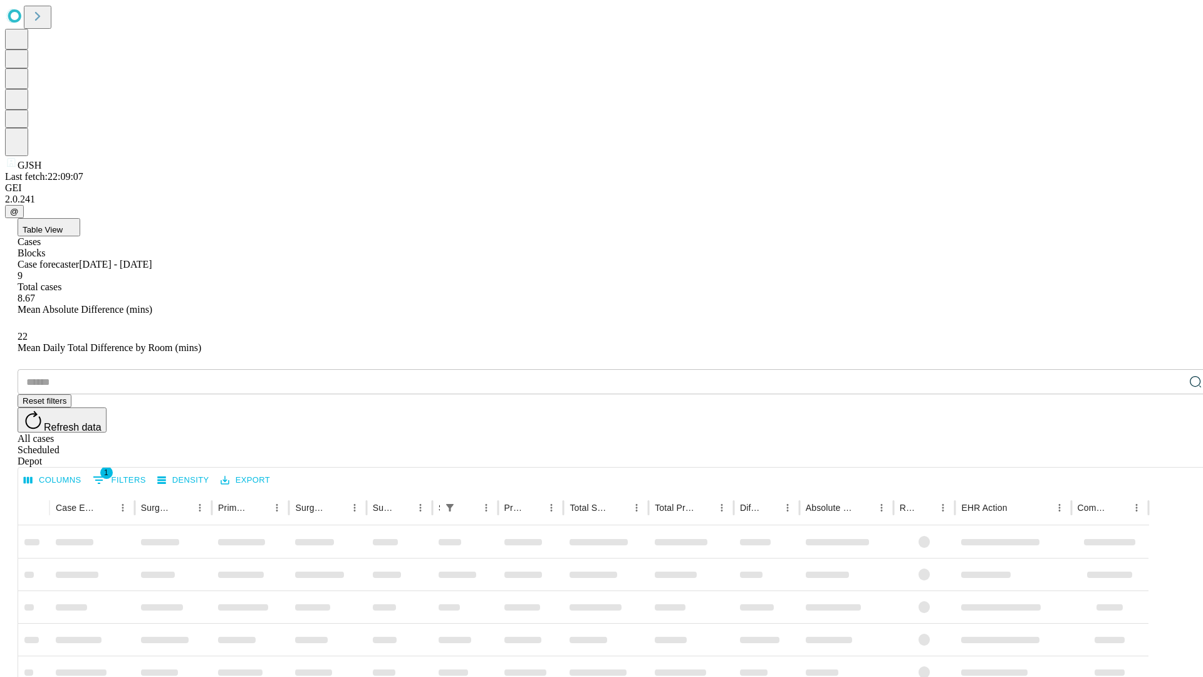 The width and height of the screenshot is (1203, 677). What do you see at coordinates (44, 176) in the screenshot?
I see `span: Last fetch: 22:09:07` at bounding box center [44, 176].